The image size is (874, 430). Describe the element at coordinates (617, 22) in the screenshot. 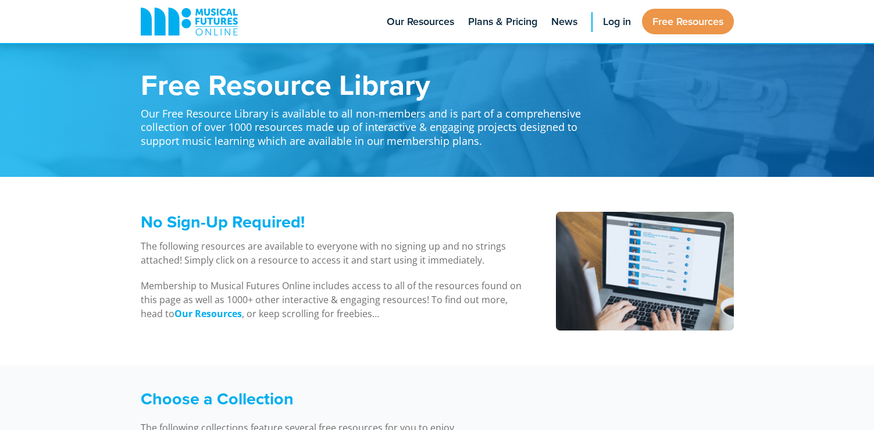

I see `span: Log in` at that location.